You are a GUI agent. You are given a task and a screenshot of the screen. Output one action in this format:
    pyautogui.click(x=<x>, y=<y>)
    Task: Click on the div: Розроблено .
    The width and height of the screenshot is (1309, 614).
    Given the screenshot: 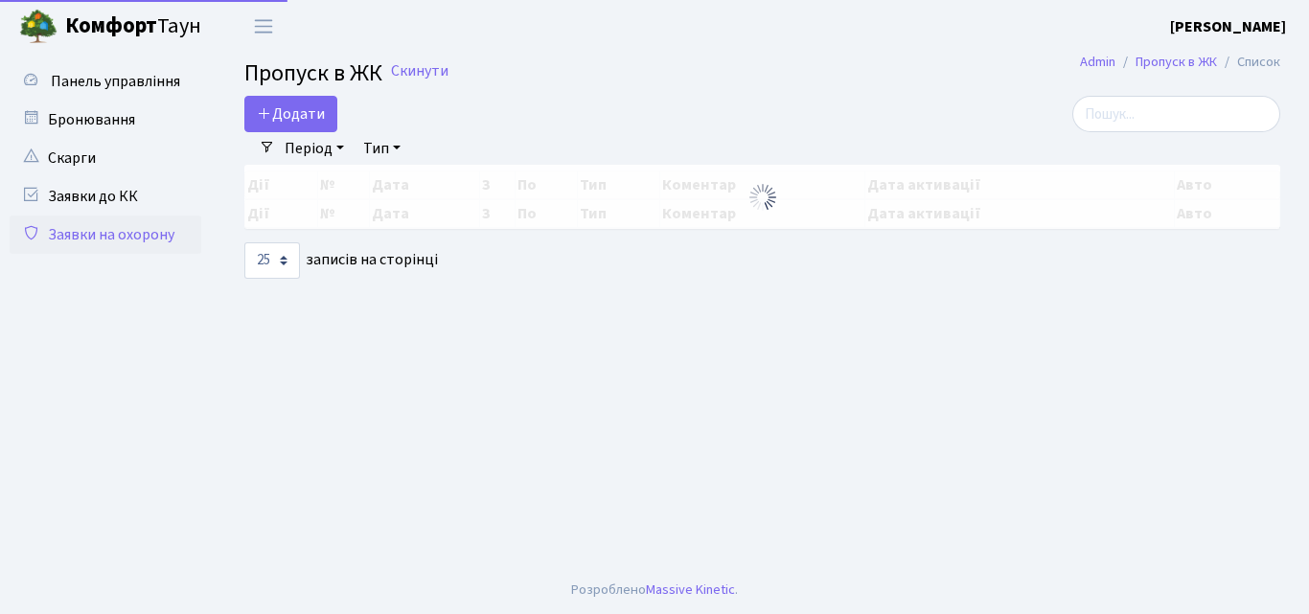 What is the action you would take?
    pyautogui.click(x=654, y=590)
    